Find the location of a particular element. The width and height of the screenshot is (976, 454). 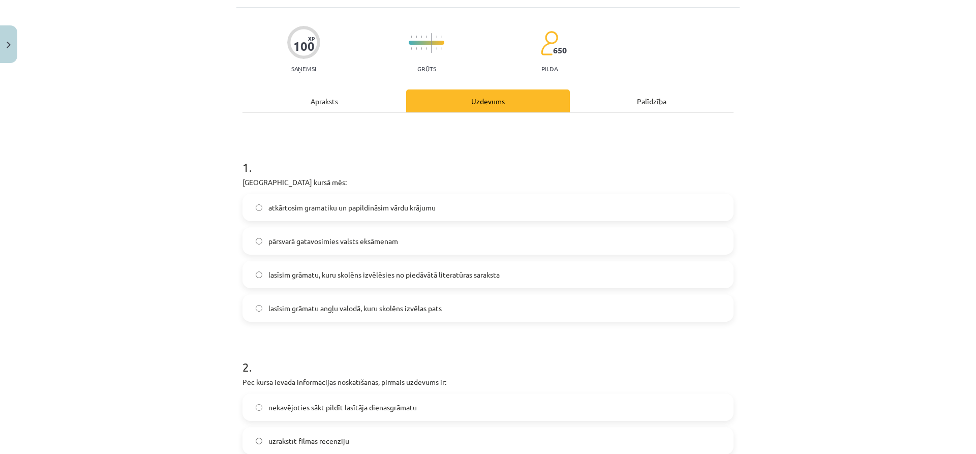

span: XP is located at coordinates (311, 38).